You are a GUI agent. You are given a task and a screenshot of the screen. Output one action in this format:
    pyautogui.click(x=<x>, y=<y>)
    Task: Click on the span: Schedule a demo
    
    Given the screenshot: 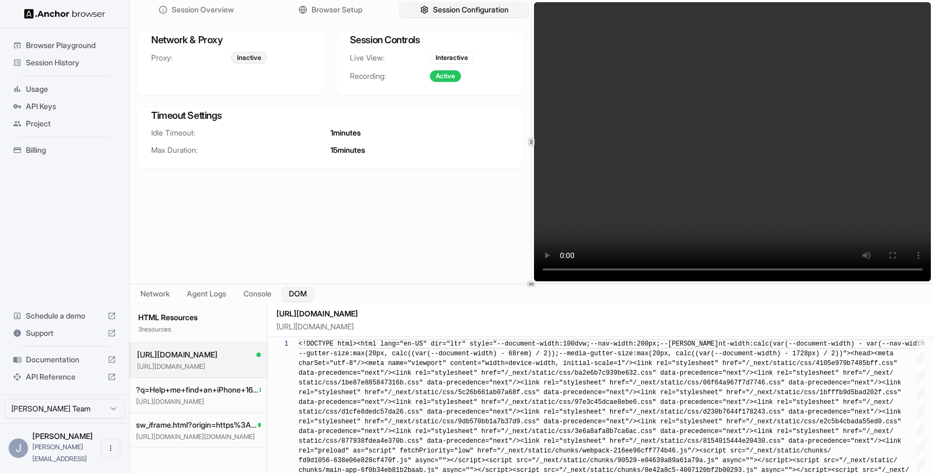 What is the action you would take?
    pyautogui.click(x=64, y=316)
    